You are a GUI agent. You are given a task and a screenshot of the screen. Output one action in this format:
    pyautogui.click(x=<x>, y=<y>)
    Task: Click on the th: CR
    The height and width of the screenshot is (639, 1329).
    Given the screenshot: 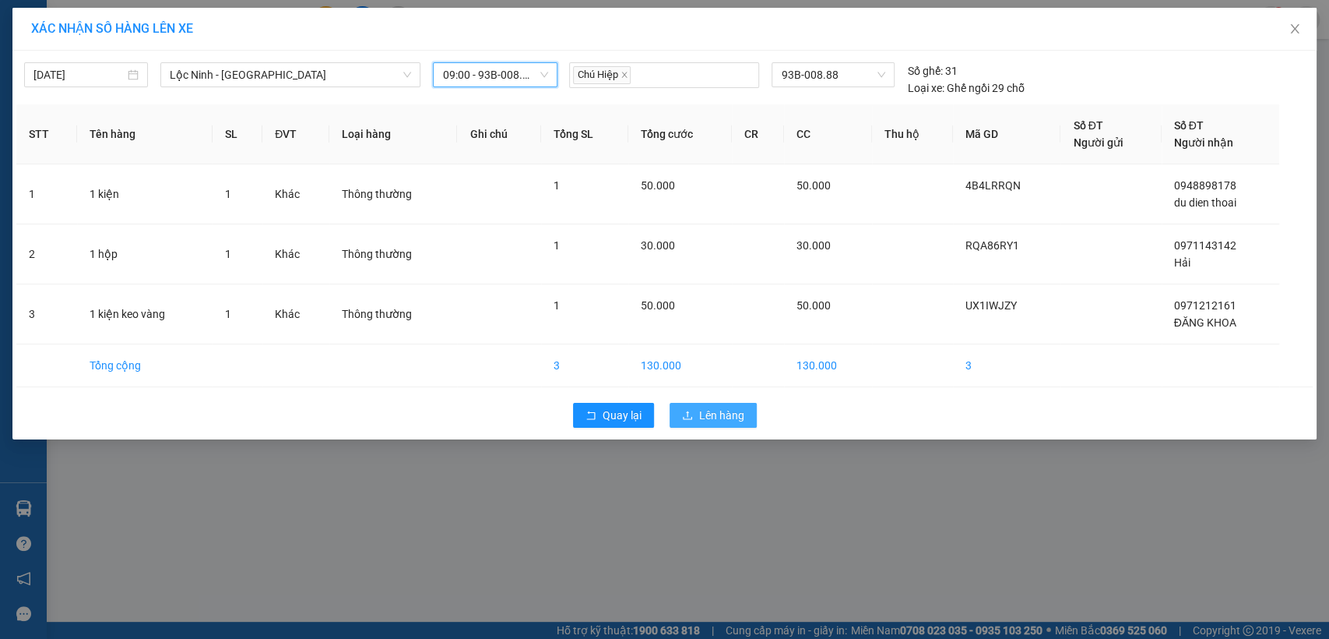 What is the action you would take?
    pyautogui.click(x=758, y=134)
    